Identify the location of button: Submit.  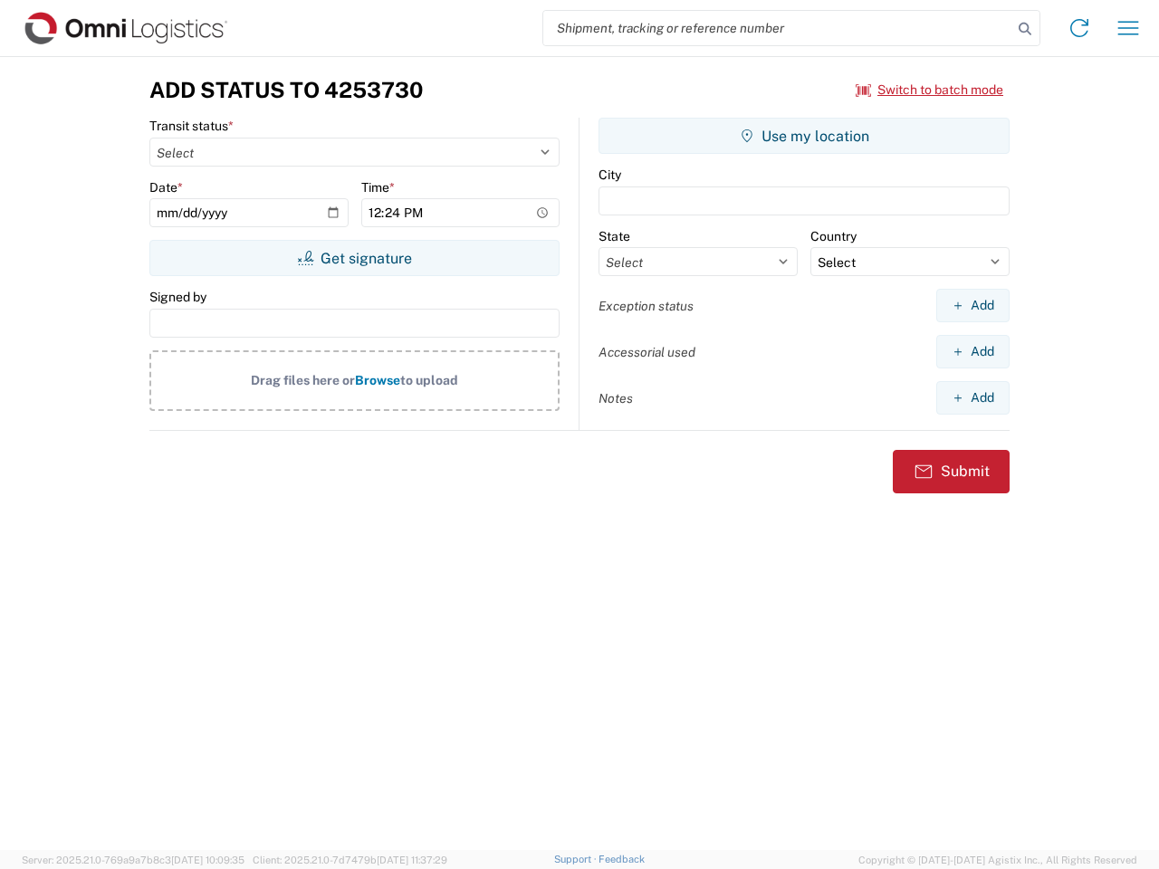
(951, 472).